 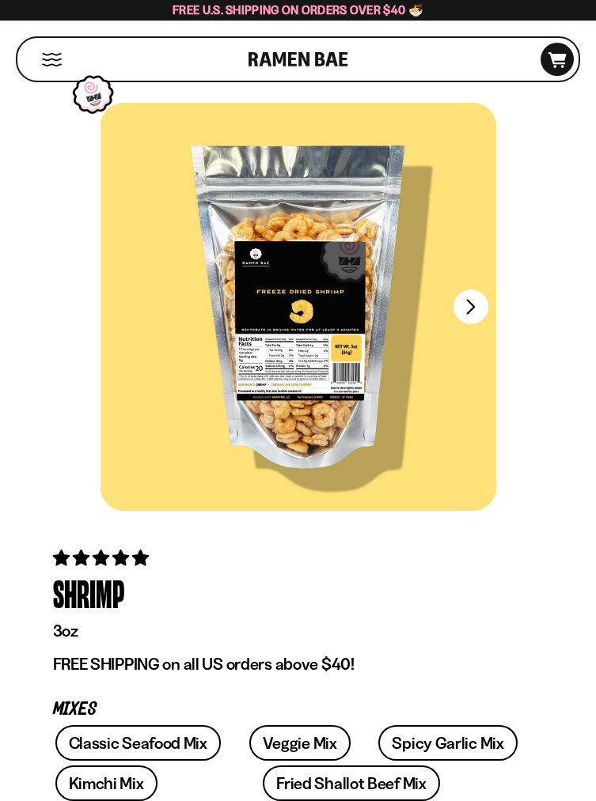 I want to click on a: Classic Seafood Mix, so click(x=138, y=743).